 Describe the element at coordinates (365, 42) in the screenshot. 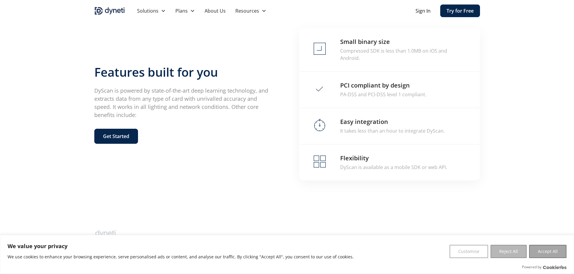

I see `h6: Small binary size` at that location.